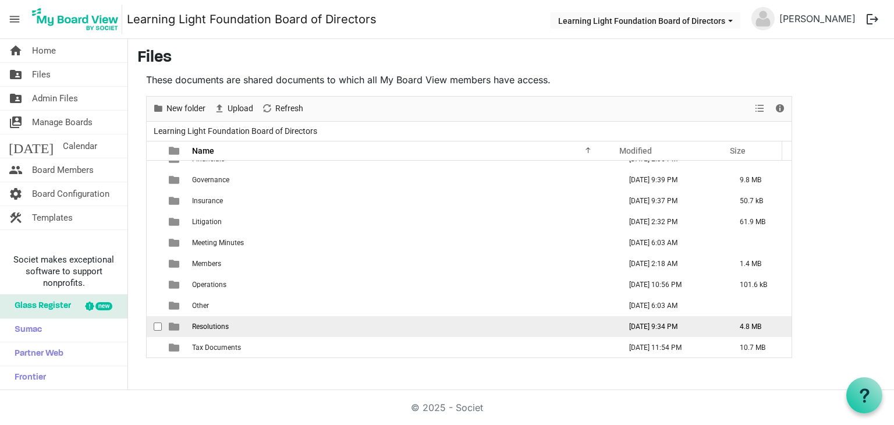 The image size is (894, 425). What do you see at coordinates (403, 264) in the screenshot?
I see `td: Members is template cell column header Name` at bounding box center [403, 264].